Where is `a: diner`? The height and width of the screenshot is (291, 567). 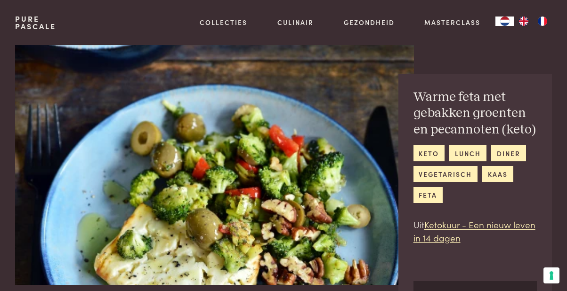 a: diner is located at coordinates (509, 153).